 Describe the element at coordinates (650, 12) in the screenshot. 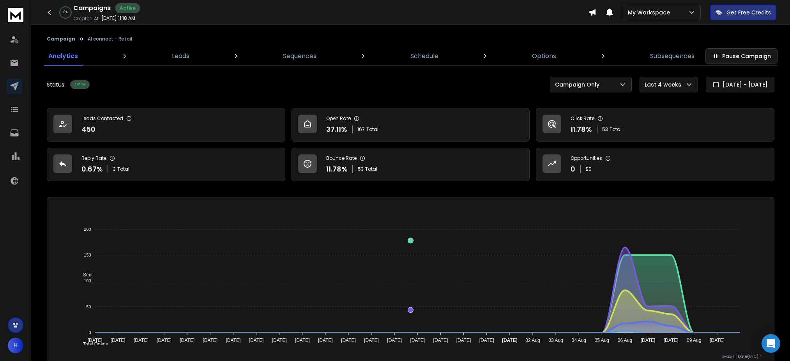

I see `p: My Workspace` at that location.